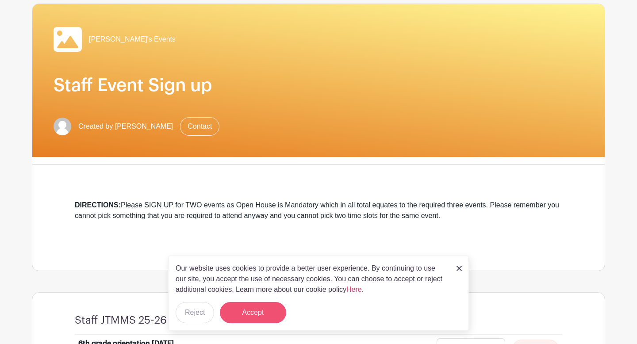 Image resolution: width=637 pixels, height=344 pixels. Describe the element at coordinates (354, 289) in the screenshot. I see `a: Here` at that location.